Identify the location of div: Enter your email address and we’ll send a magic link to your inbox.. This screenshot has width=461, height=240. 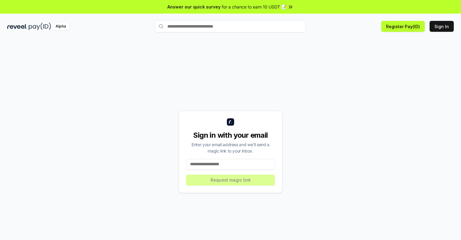
(231, 147).